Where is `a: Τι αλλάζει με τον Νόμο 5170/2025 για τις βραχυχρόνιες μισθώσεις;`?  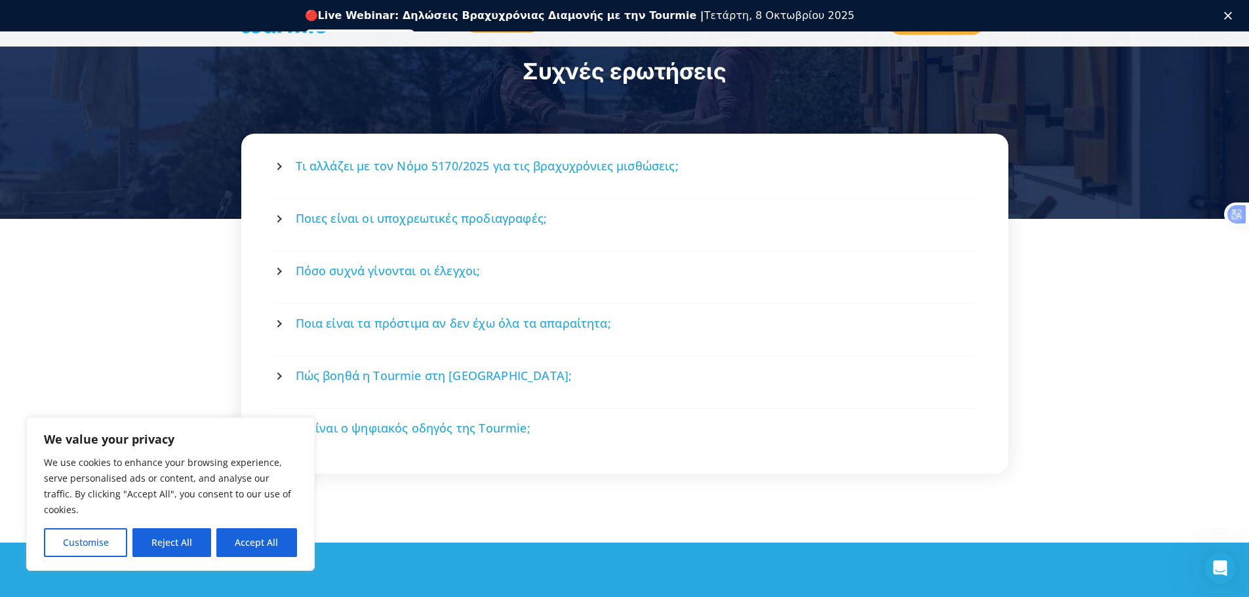 a: Τι αλλάζει με τον Νόμο 5170/2025 για τις βραχυχρόνιες μισθώσεις; is located at coordinates (625, 166).